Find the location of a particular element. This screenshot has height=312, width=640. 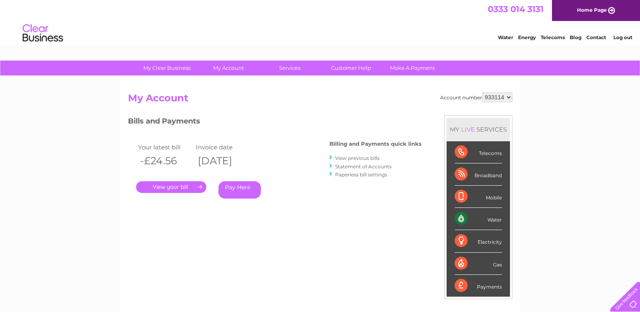

h2: My Account is located at coordinates (320, 100).